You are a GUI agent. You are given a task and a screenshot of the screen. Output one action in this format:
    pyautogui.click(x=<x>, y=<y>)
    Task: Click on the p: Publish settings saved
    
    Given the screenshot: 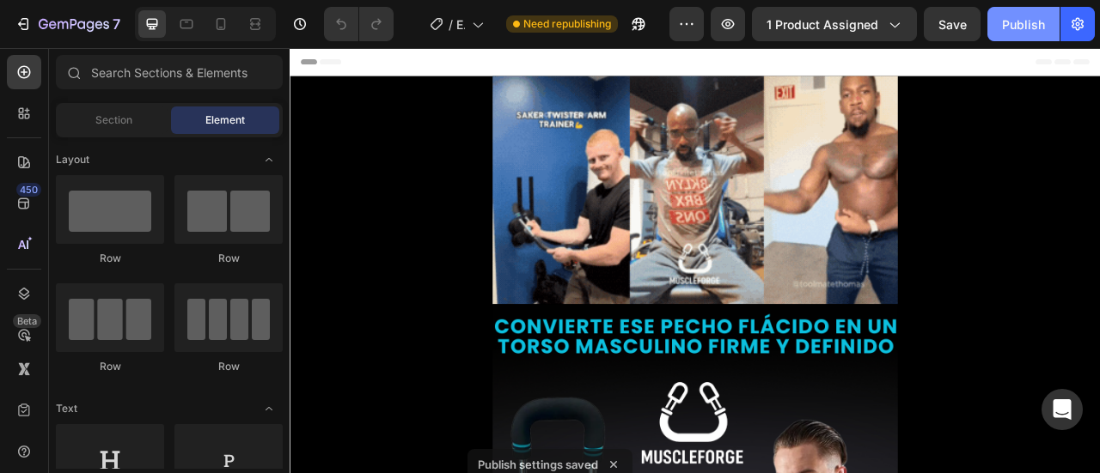 What is the action you would take?
    pyautogui.click(x=538, y=465)
    